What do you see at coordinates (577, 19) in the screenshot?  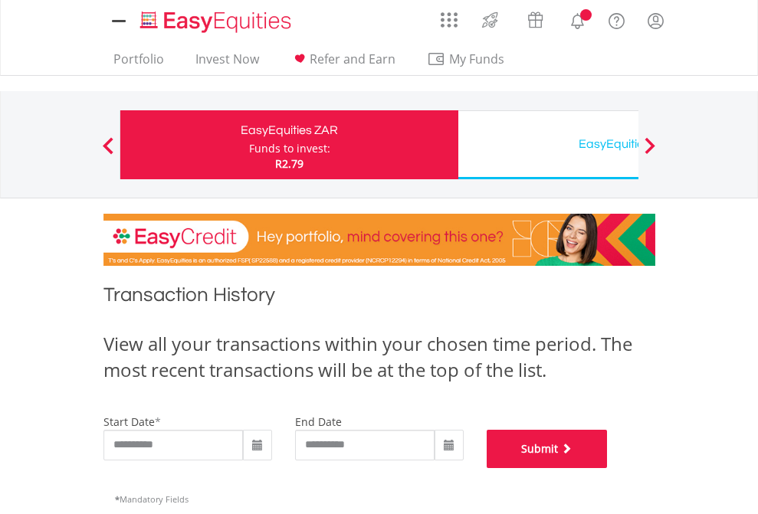 I see `a: Notifications` at bounding box center [577, 19].